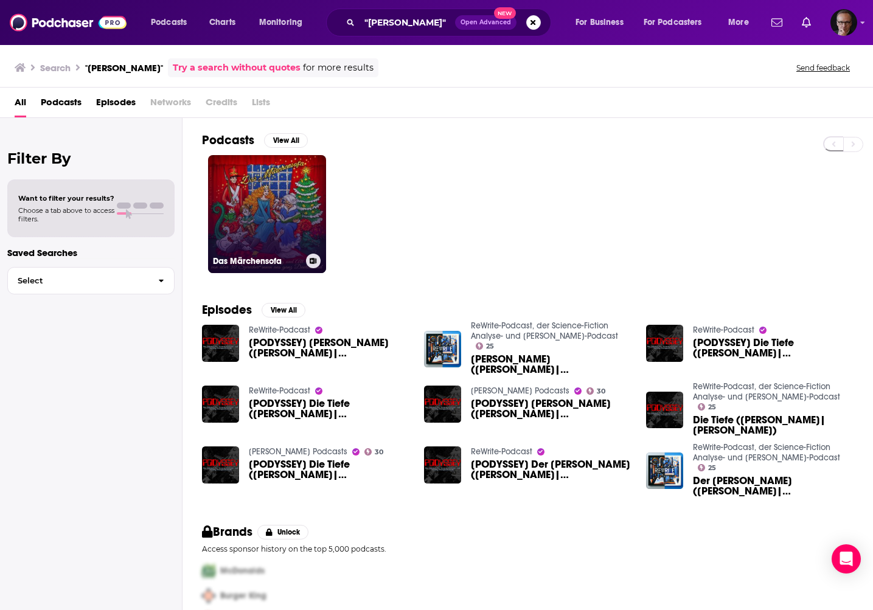 This screenshot has height=610, width=873. I want to click on a: Try a search without quotes, so click(237, 68).